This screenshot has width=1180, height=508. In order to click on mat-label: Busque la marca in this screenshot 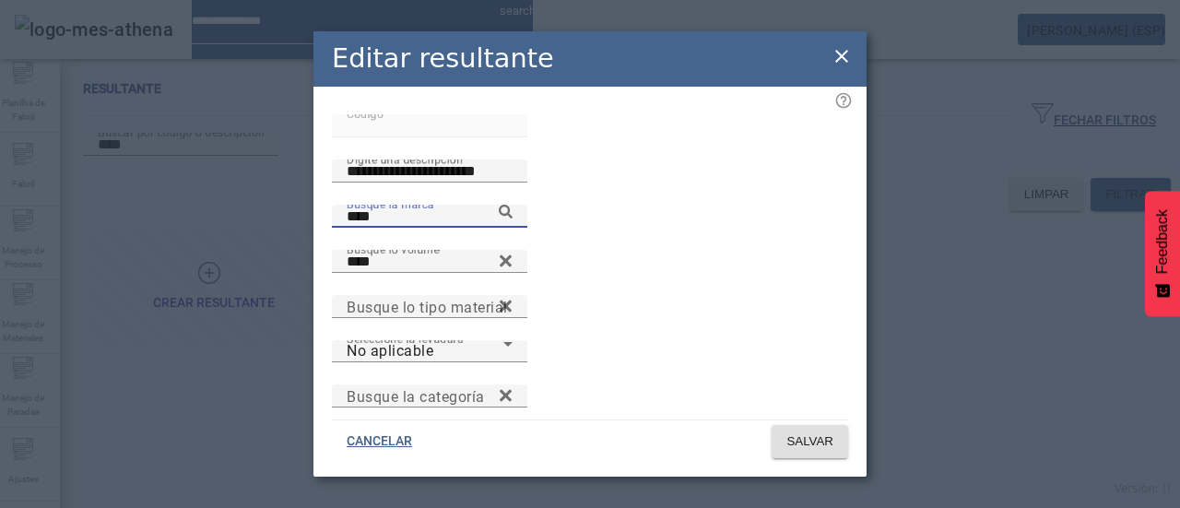, I will do `click(390, 204)`.